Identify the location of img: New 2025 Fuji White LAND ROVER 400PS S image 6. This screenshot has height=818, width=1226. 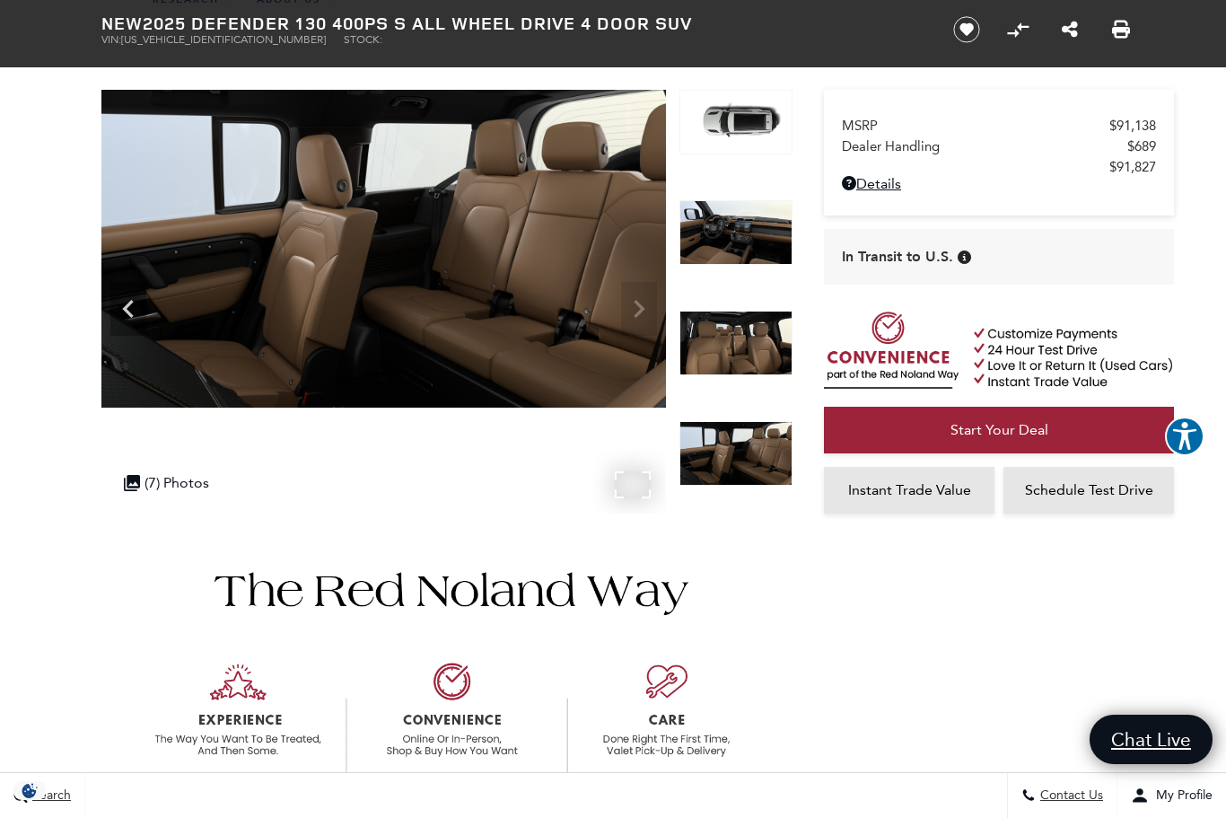
(736, 343).